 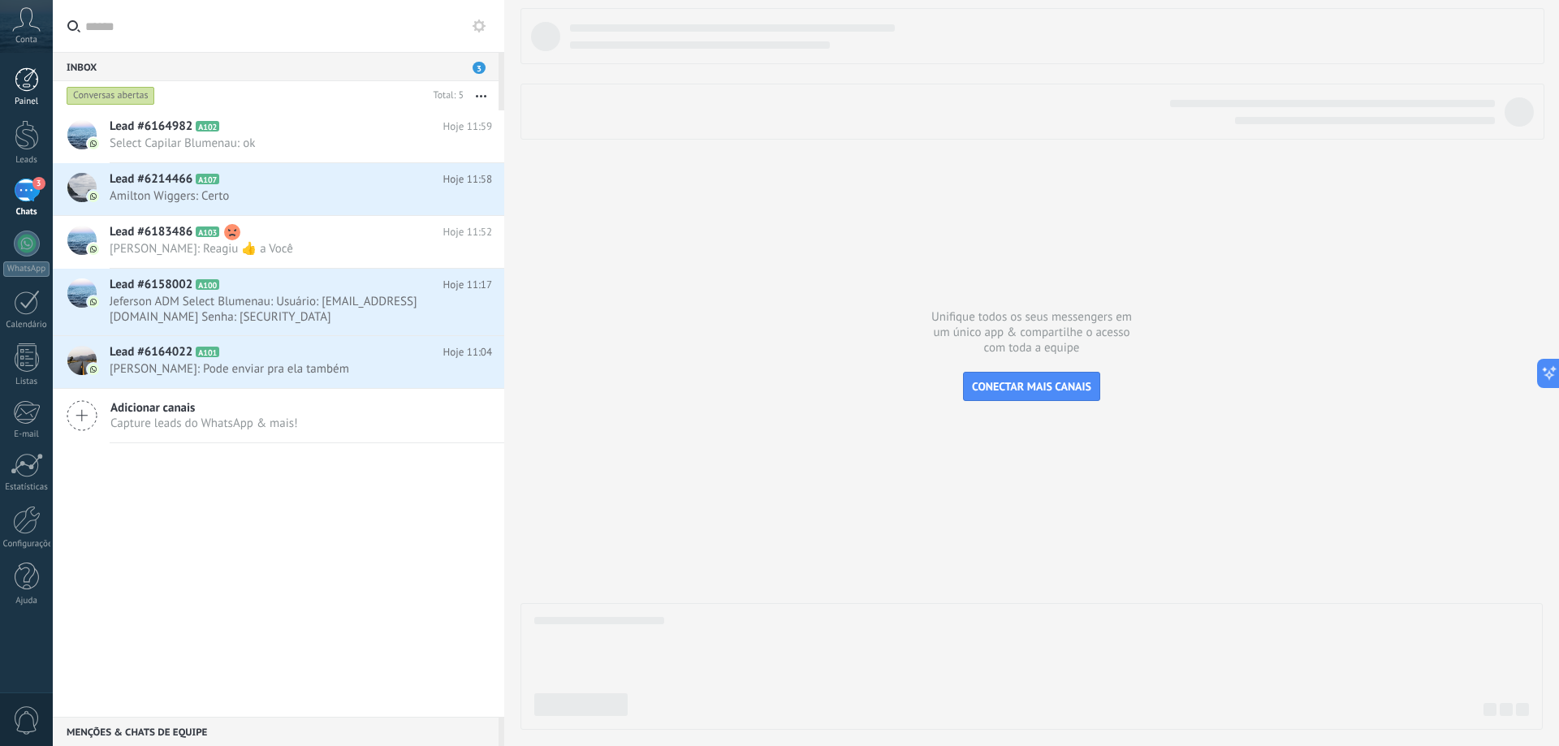 What do you see at coordinates (27, 101) in the screenshot?
I see `div: Painel` at bounding box center [27, 101].